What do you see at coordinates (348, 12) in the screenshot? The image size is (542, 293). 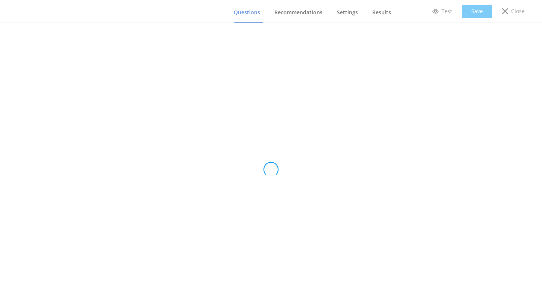 I see `span: Settings` at bounding box center [348, 12].